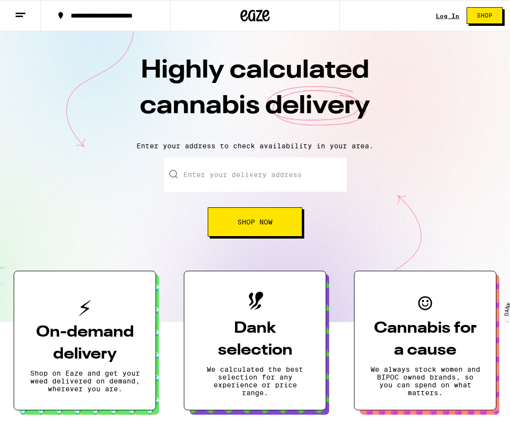 This screenshot has height=442, width=510. Describe the element at coordinates (85, 340) in the screenshot. I see `button: On-demand deliveryShop on Eaze and get your weed delivered on demand, wherever you are.` at that location.